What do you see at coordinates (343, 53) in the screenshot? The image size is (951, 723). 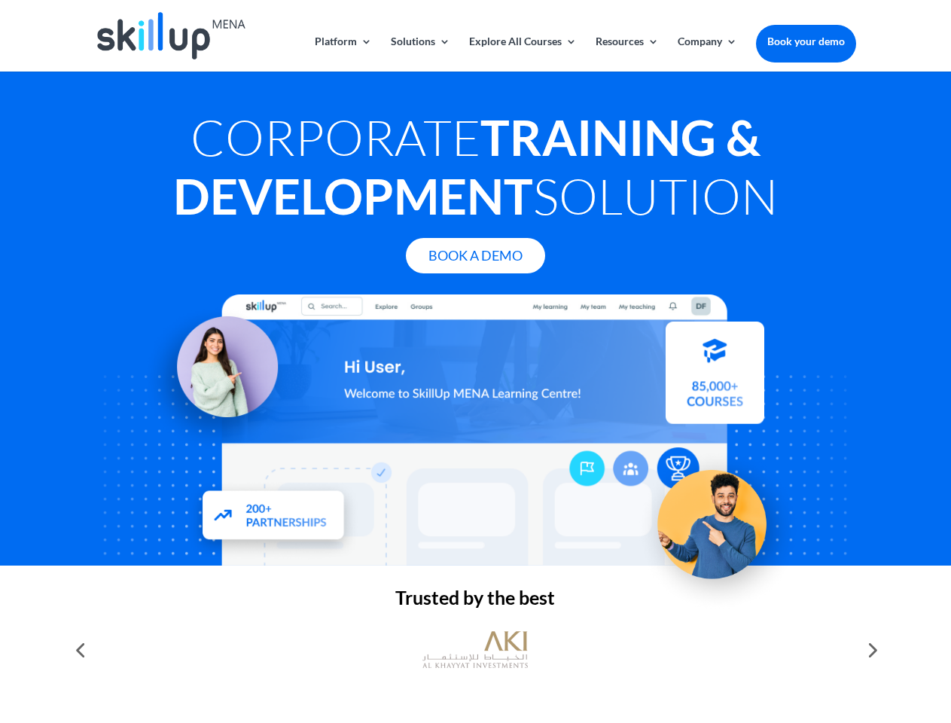 I see `a: Platform` at bounding box center [343, 53].